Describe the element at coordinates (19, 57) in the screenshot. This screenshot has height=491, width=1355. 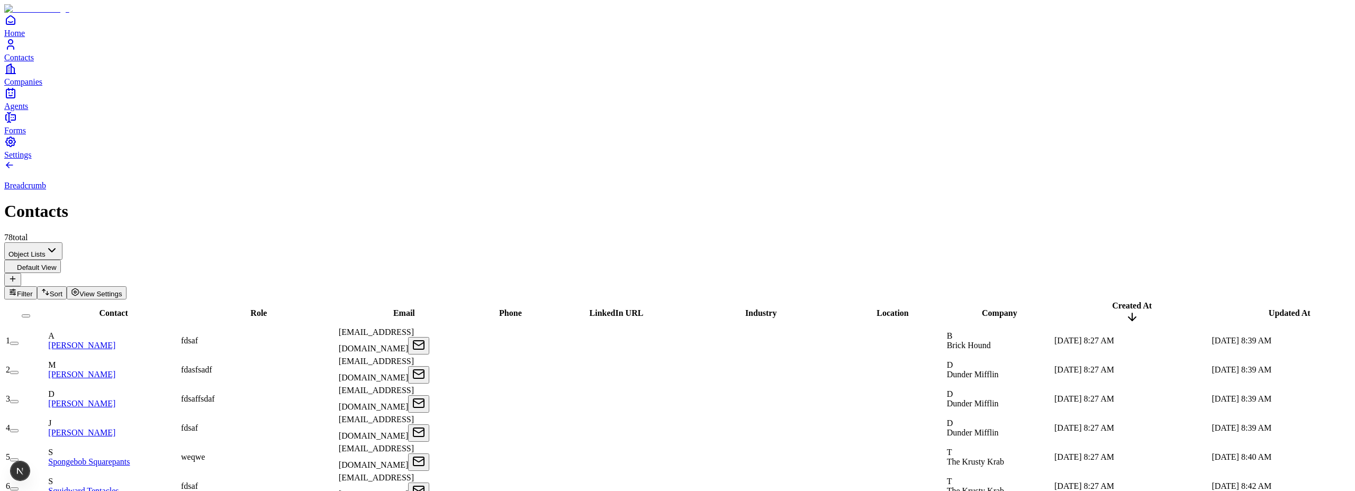
I see `span: Contacts` at that location.